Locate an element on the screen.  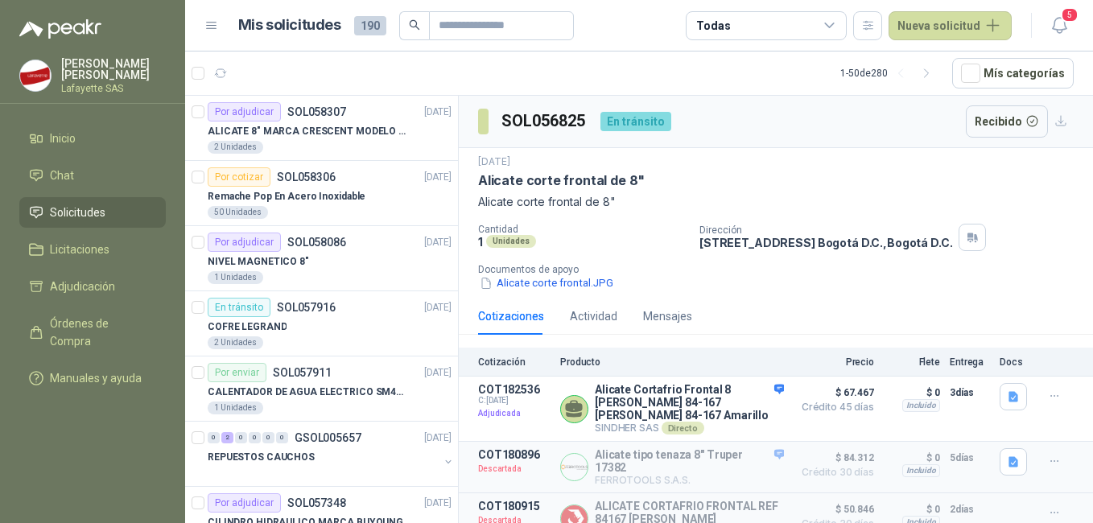
a: Licitaciones is located at coordinates (93, 249).